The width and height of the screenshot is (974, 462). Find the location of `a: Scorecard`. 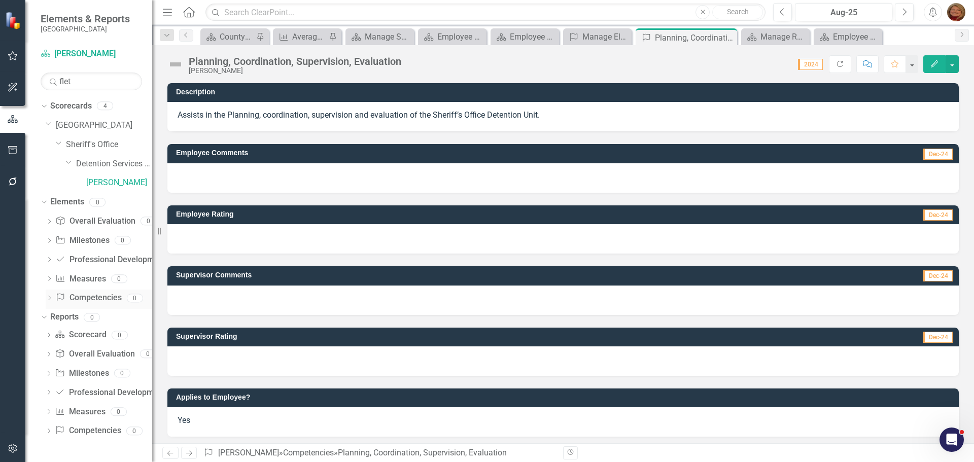

a: Scorecard is located at coordinates (80, 335).